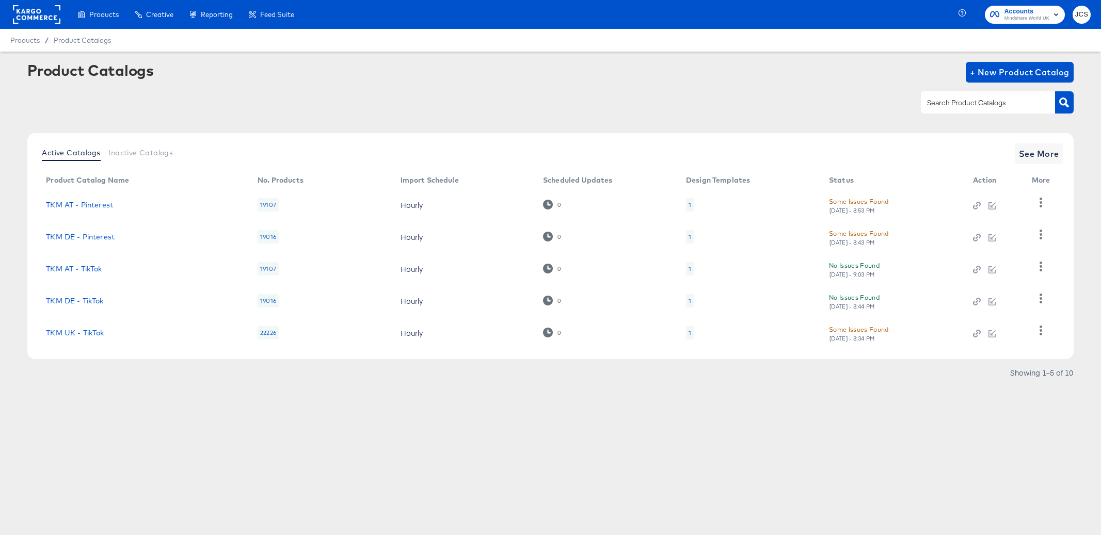  What do you see at coordinates (217, 14) in the screenshot?
I see `span: Reporting` at bounding box center [217, 14].